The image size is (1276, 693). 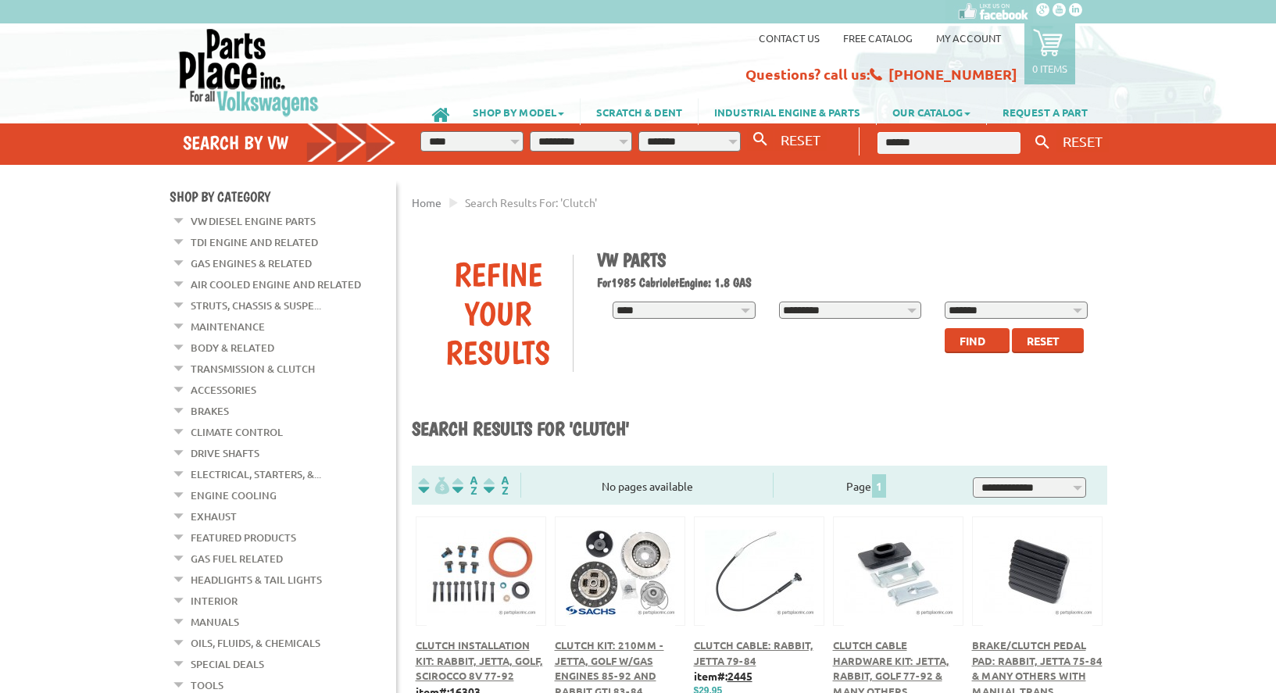 What do you see at coordinates (426, 202) in the screenshot?
I see `span: Home` at bounding box center [426, 202].